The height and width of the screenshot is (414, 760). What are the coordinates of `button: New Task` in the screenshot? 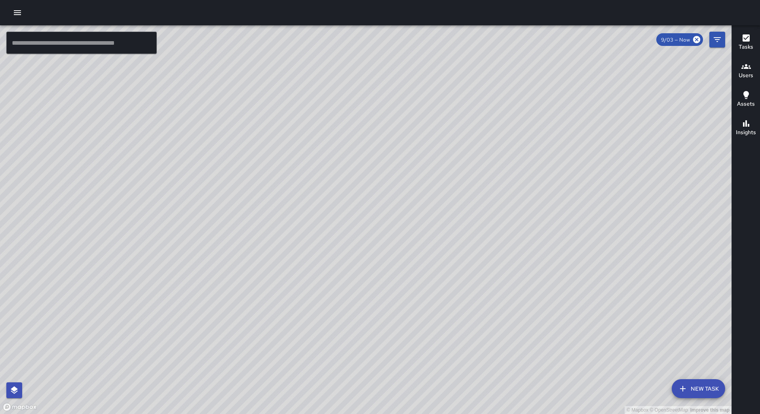 It's located at (699, 389).